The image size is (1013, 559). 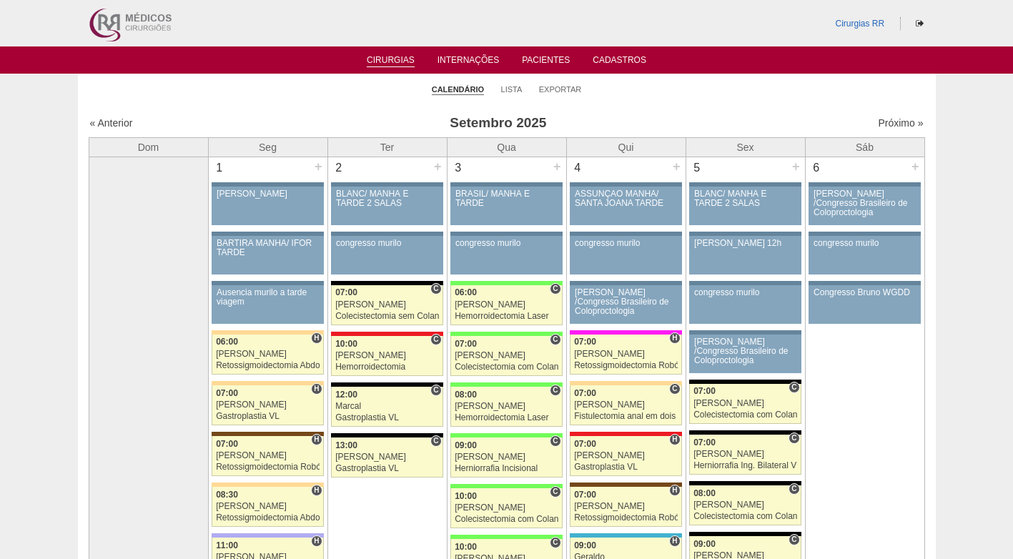 What do you see at coordinates (704, 493) in the screenshot?
I see `span: 08:00` at bounding box center [704, 493].